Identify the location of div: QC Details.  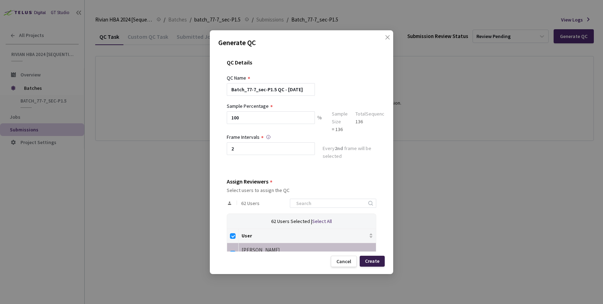
(301, 67).